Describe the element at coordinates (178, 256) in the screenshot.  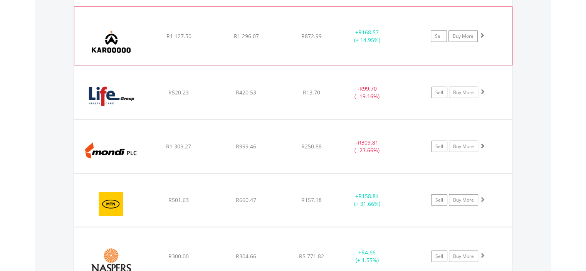
I see `span: R300.00` at that location.